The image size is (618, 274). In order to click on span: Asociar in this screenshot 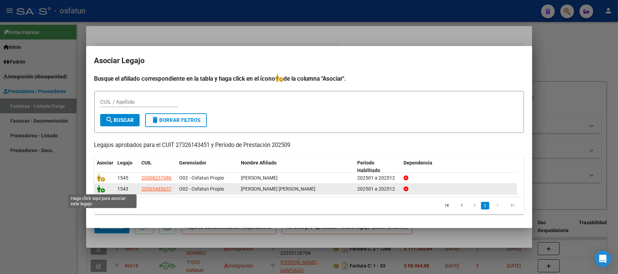, I will do `click(105, 163)`.